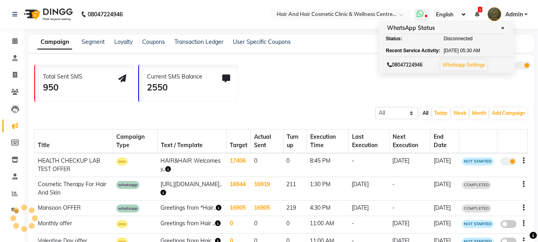 The height and width of the screenshot is (242, 538). Describe the element at coordinates (105, 14) in the screenshot. I see `b: 08047224946` at that location.